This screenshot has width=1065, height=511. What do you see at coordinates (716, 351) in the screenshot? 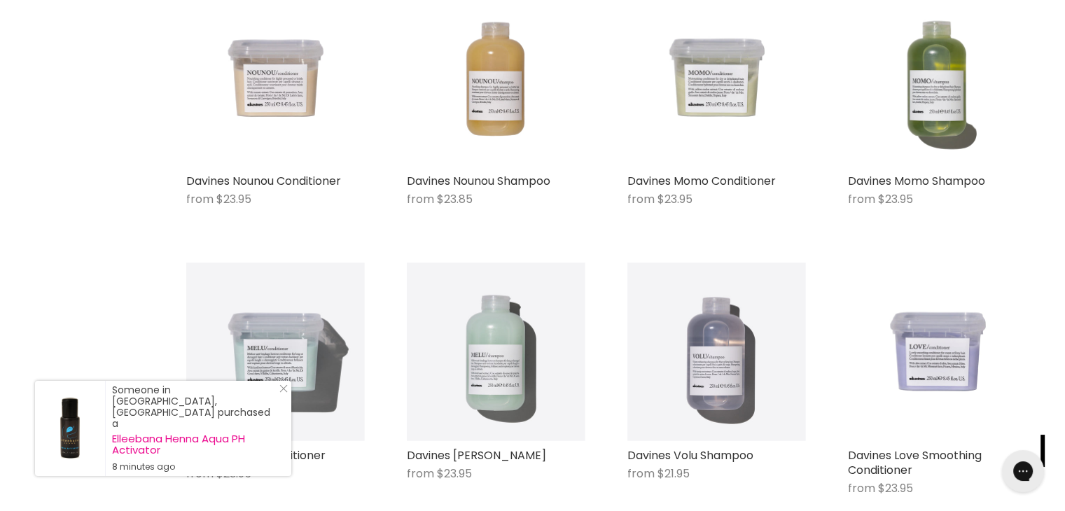
I see `img: Davines Volu Shampoo` at bounding box center [716, 351].